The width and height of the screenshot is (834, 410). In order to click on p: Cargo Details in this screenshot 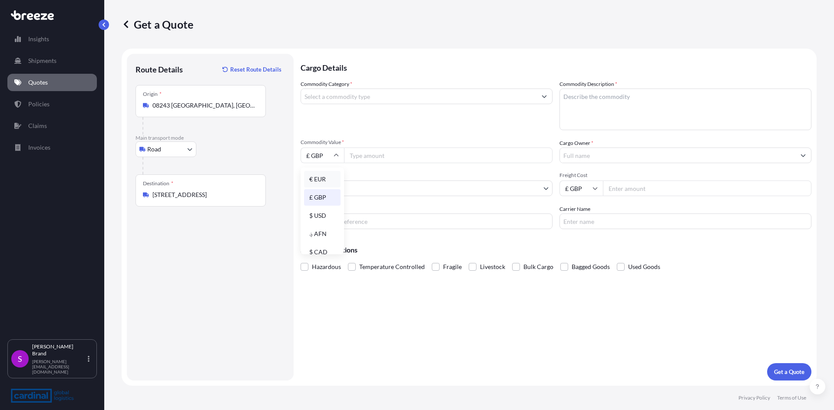, I will do `click(556, 67)`.